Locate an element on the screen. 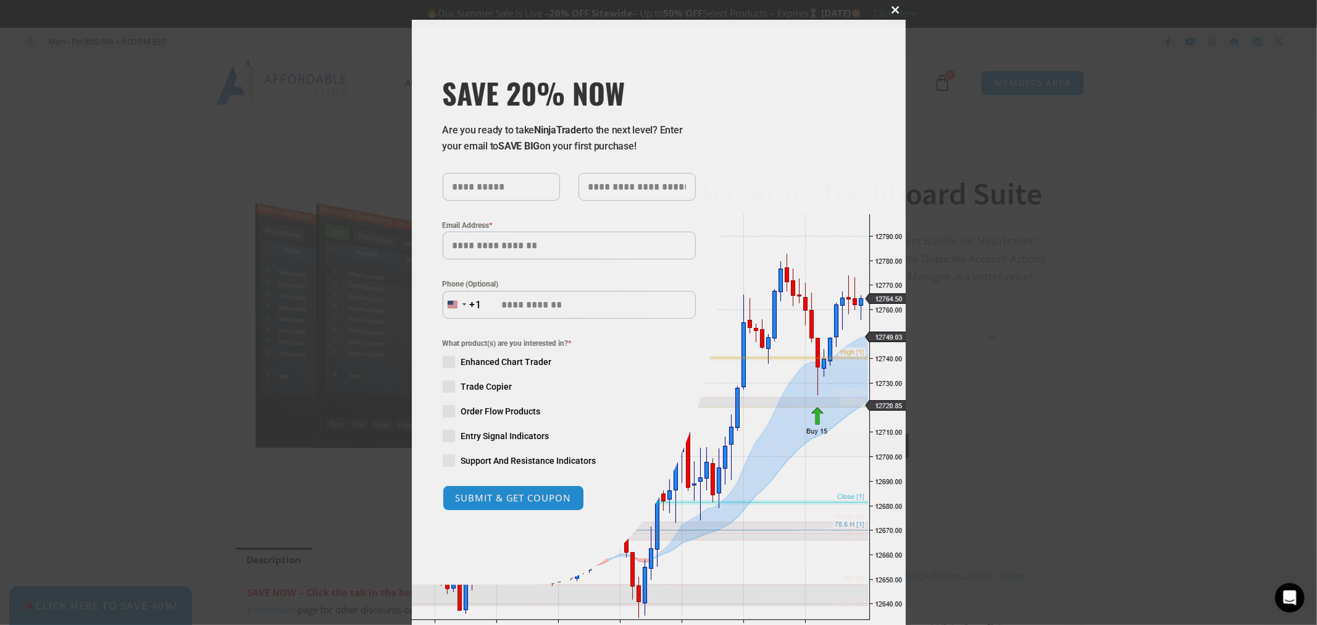 The width and height of the screenshot is (1317, 625). label: Enhanced Chart Trader is located at coordinates (569, 362).